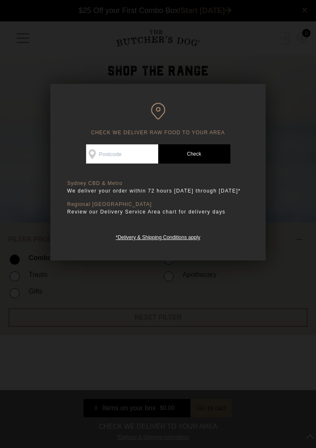 This screenshot has height=448, width=316. I want to click on p: Review our Delivery Service Area chart for delivery days, so click(158, 212).